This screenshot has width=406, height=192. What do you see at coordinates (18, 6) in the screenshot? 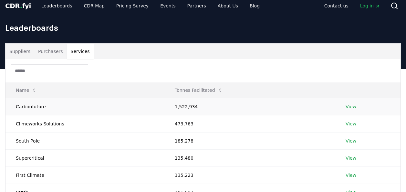
I see `span: CDR fyi` at bounding box center [18, 6].